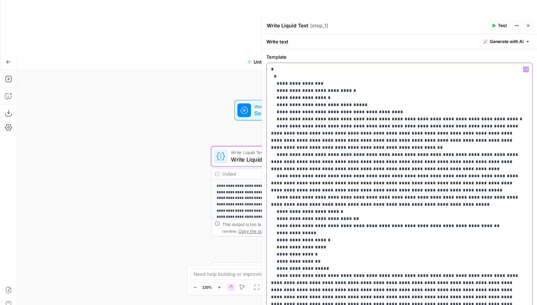 This screenshot has height=305, width=537. What do you see at coordinates (263, 62) in the screenshot?
I see `span: Untitled` at bounding box center [263, 62].